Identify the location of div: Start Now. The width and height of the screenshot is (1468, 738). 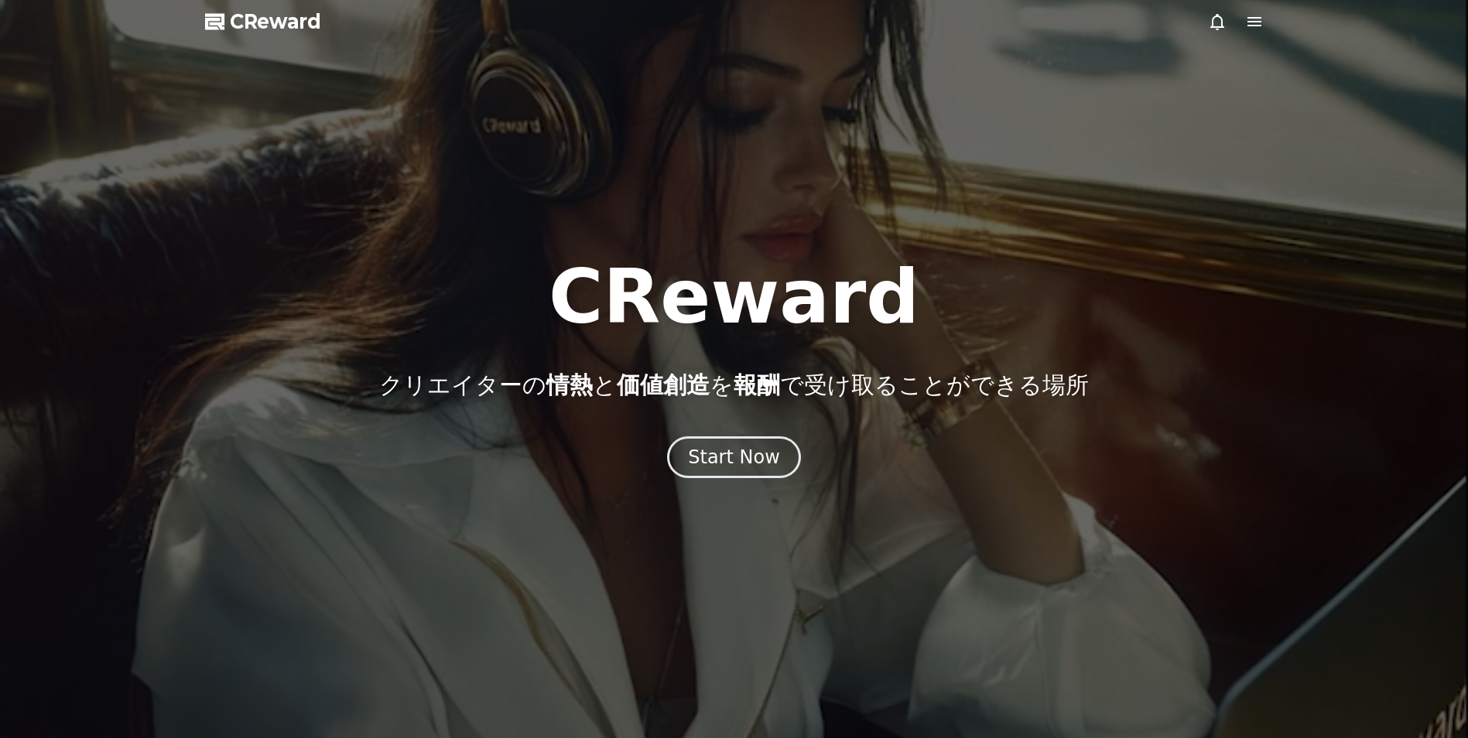
(733, 457).